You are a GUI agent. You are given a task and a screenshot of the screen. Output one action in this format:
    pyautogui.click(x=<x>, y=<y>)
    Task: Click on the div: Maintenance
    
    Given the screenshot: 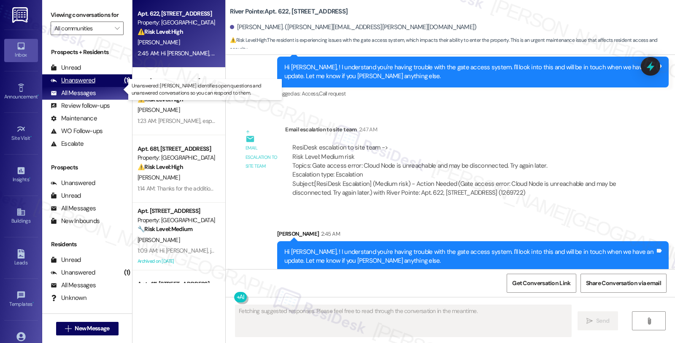 What is the action you would take?
    pyautogui.click(x=74, y=118)
    